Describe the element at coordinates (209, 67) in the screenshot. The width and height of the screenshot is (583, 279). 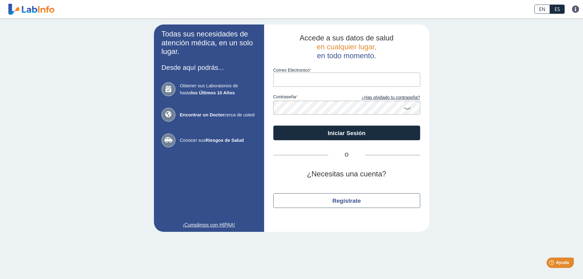
I see `h3: Desde aquí podrás...` at that location.